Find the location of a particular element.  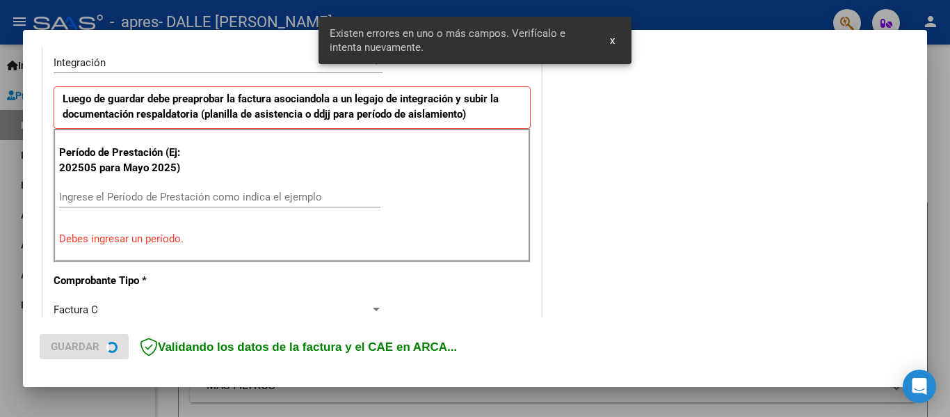

button: Guardar is located at coordinates (84, 346).